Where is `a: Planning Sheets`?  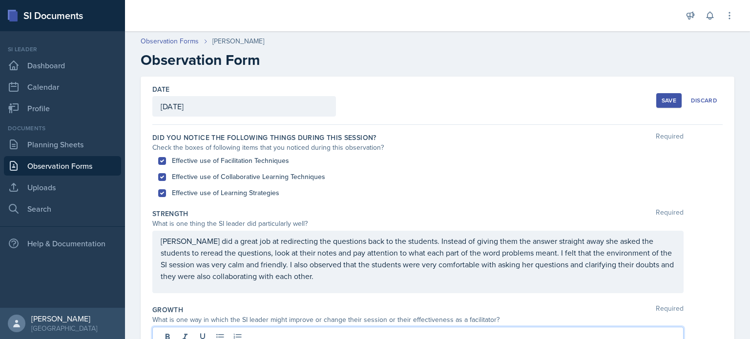
a: Planning Sheets is located at coordinates (62, 144).